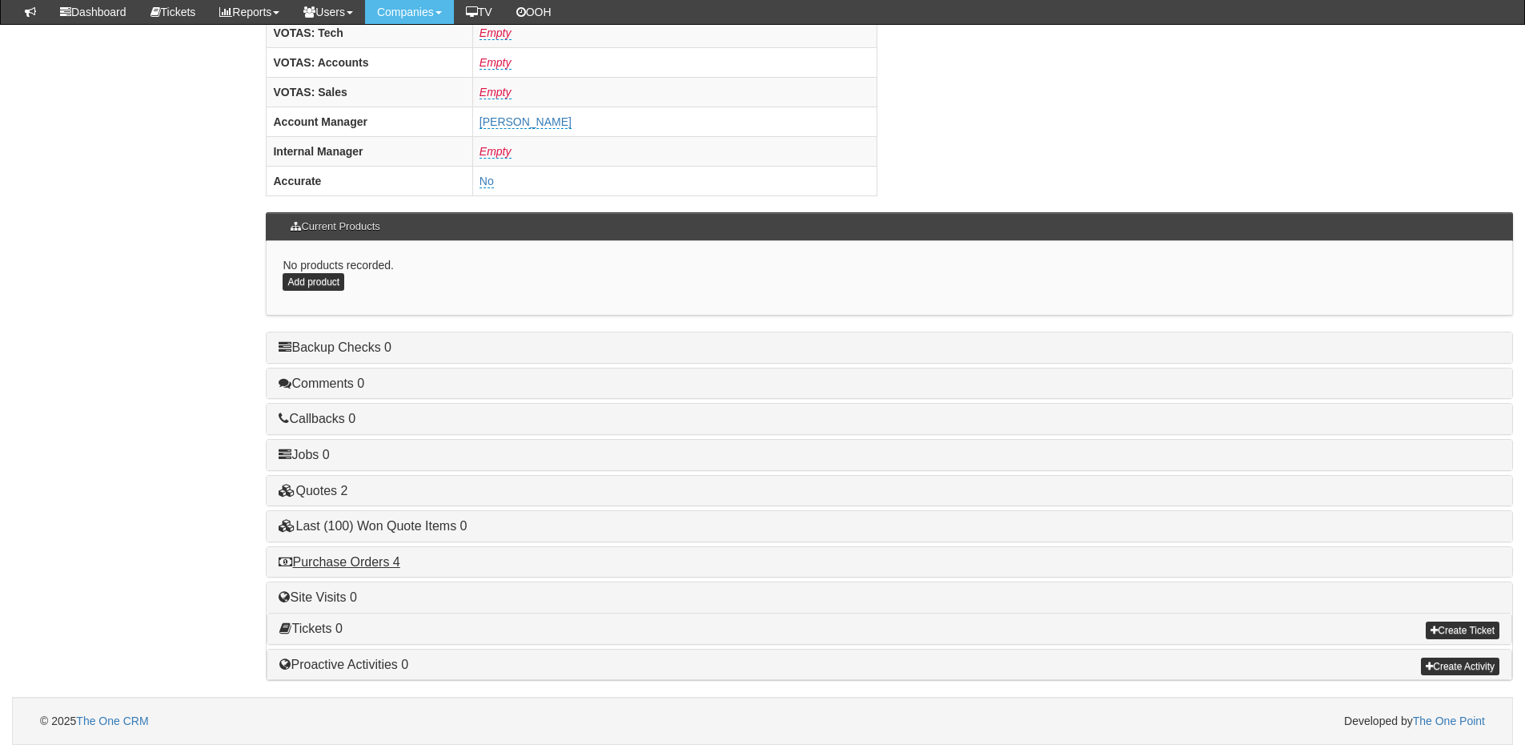  I want to click on a: Last (100) Won Quote Items 0, so click(372, 525).